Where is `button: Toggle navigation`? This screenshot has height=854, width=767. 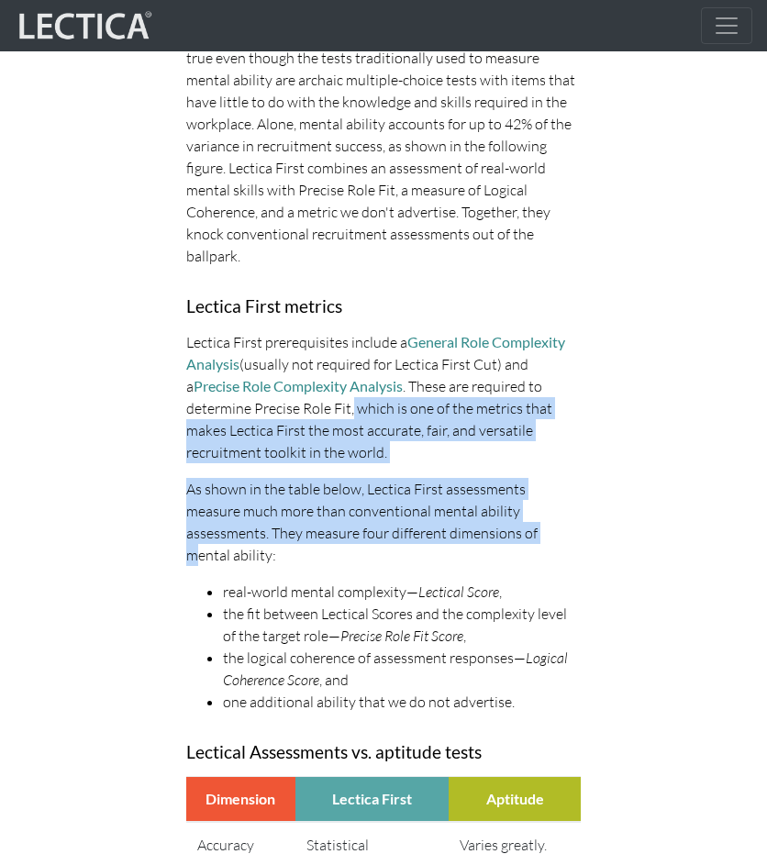
button: Toggle navigation is located at coordinates (727, 26).